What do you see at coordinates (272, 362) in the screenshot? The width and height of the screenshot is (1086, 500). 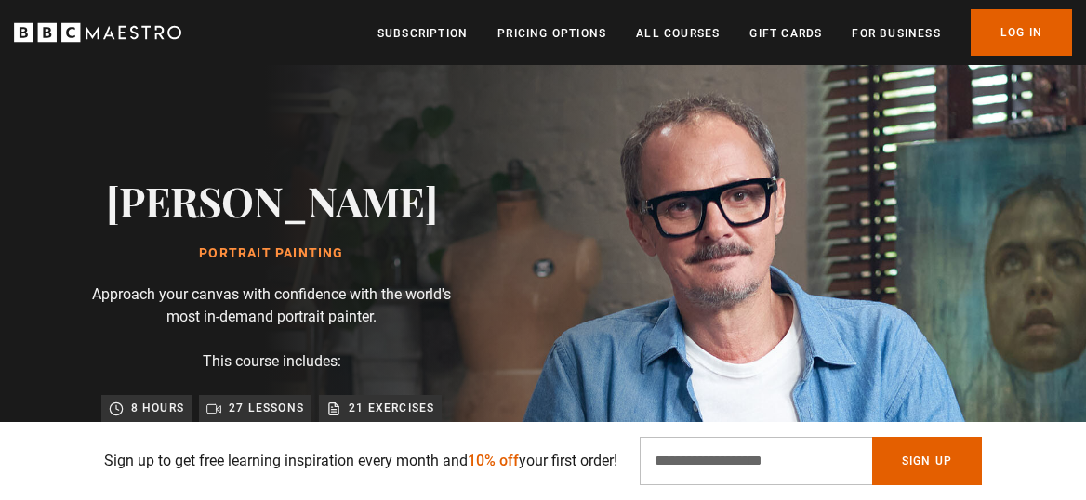 I see `p: This course includes:` at bounding box center [272, 362].